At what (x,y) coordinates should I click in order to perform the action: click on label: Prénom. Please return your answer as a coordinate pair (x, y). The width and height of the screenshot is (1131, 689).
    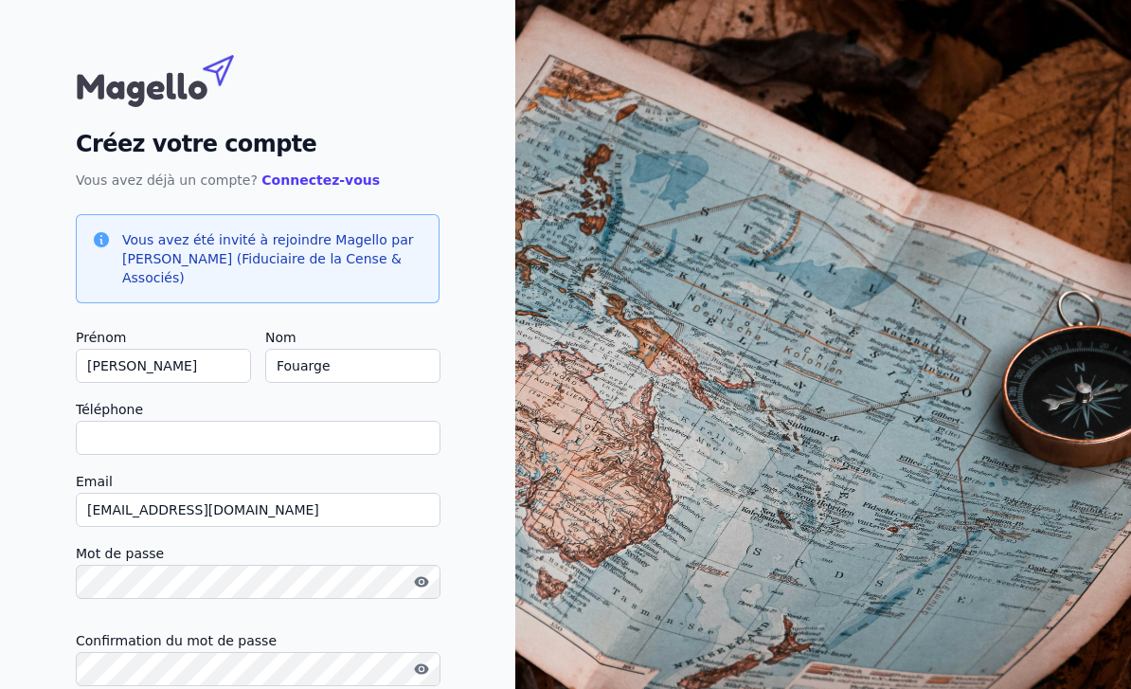
    Looking at the image, I should click on (163, 337).